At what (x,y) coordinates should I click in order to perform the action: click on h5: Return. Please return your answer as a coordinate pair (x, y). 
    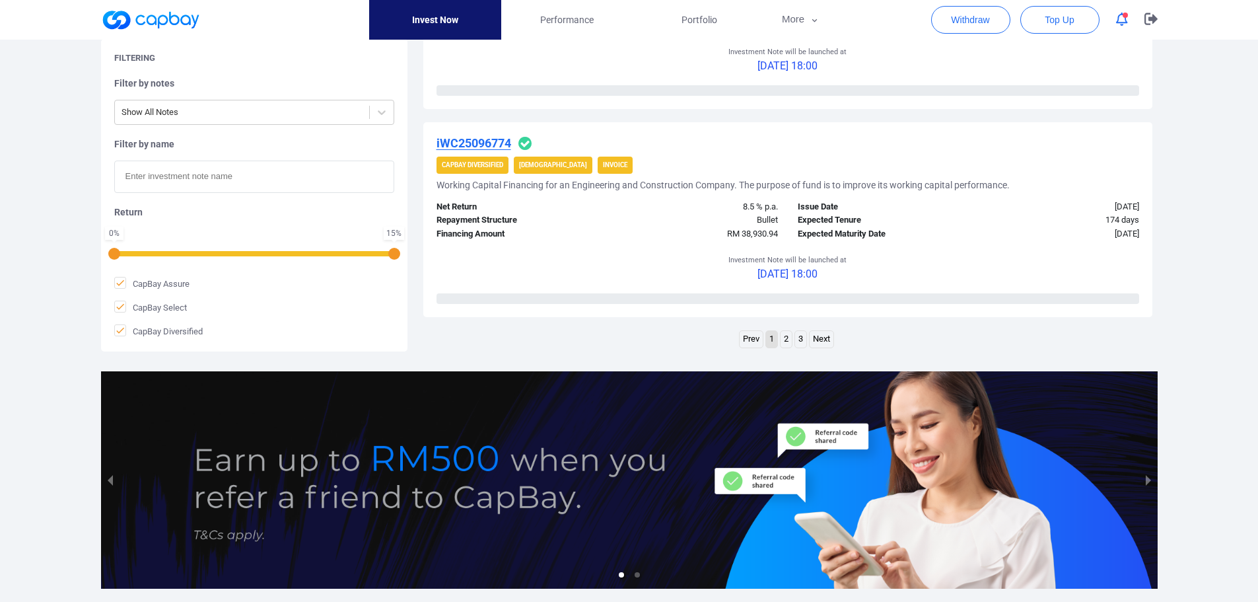
    Looking at the image, I should click on (254, 212).